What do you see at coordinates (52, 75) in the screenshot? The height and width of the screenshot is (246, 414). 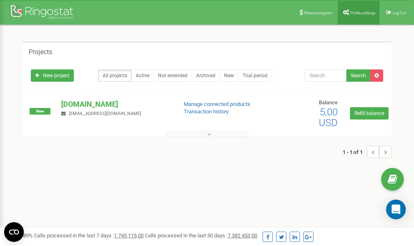 I see `a: New project` at bounding box center [52, 75].